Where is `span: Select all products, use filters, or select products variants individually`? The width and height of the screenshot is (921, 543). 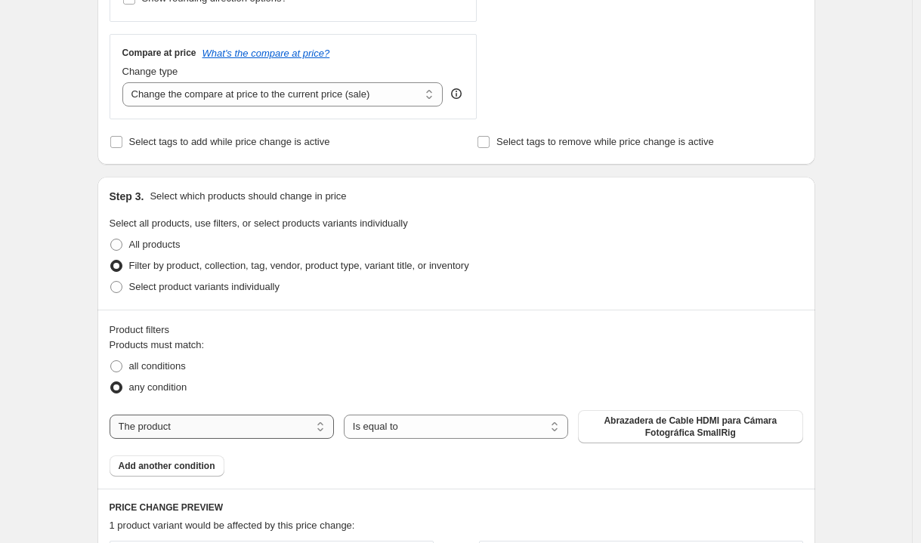 span: Select all products, use filters, or select products variants individually is located at coordinates (258, 223).